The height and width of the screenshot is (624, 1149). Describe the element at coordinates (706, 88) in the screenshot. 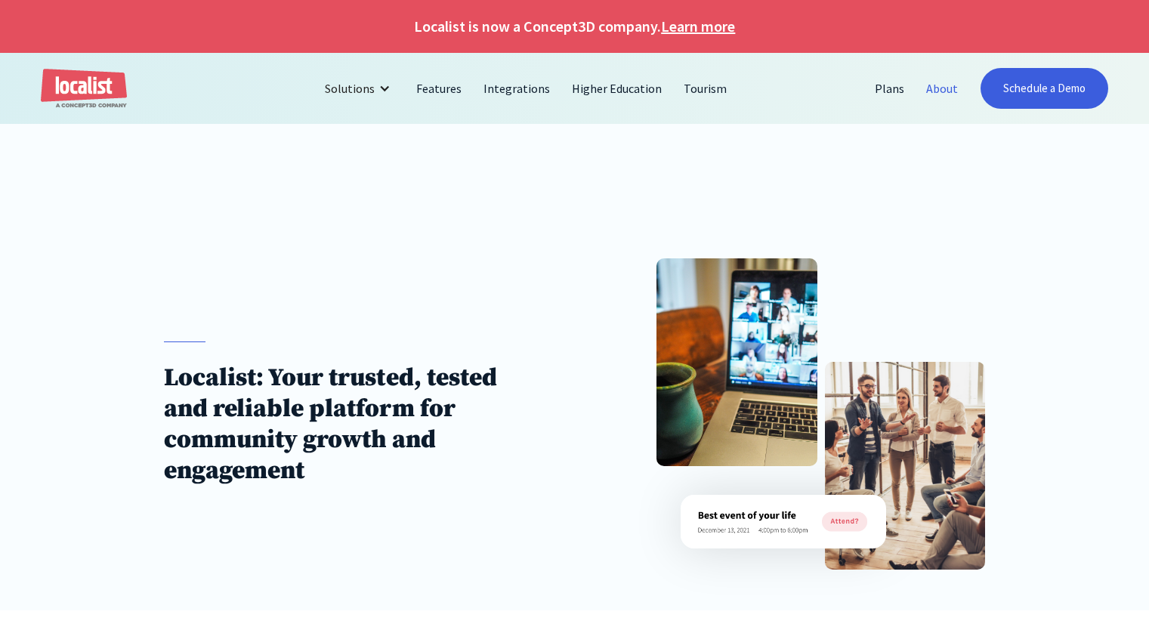

I see `a: Tourism` at that location.